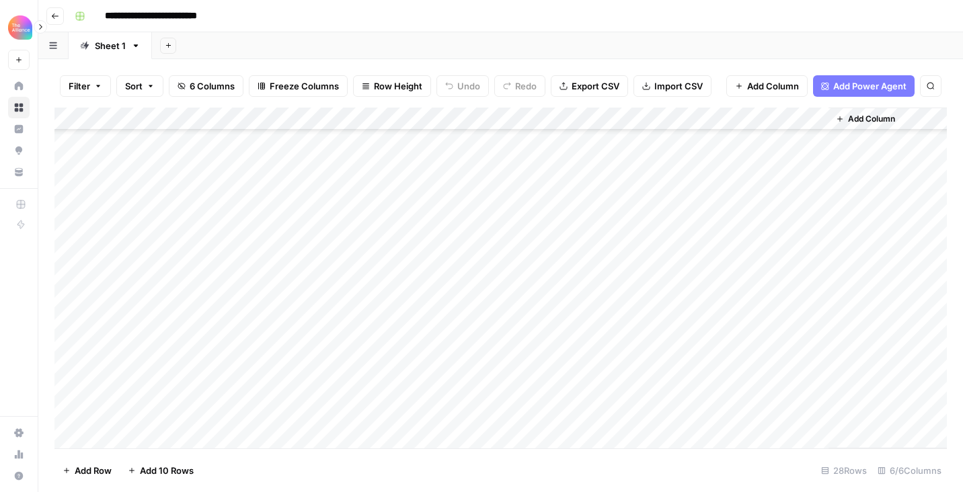  Describe the element at coordinates (673, 86) in the screenshot. I see `button: Import CSV` at that location.